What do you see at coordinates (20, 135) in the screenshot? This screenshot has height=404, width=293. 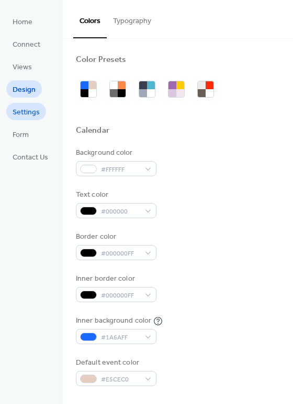 I see `span: Form` at bounding box center [20, 135].